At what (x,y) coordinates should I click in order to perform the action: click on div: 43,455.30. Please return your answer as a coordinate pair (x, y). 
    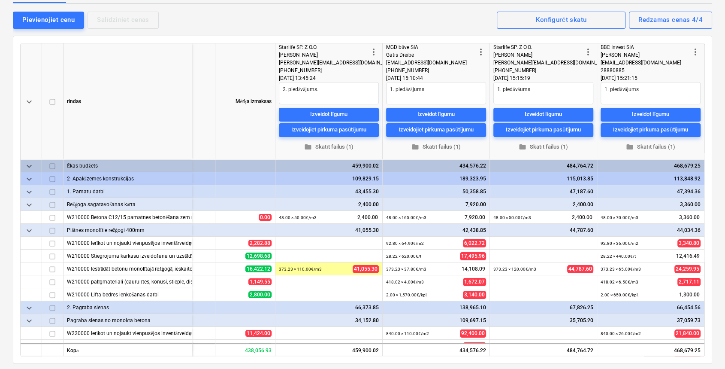
    Looking at the image, I should click on (329, 191).